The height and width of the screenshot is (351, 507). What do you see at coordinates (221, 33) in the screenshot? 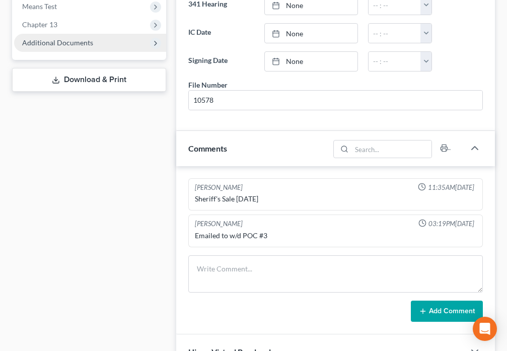
I see `label: IC Date` at bounding box center [221, 33].